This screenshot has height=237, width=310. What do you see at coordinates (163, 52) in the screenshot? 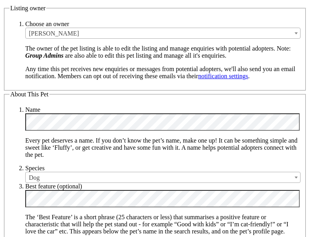
I see `p: The owner of the pet listing is able to edit the listing and manage enquiries with potential adop...` at bounding box center [163, 52].